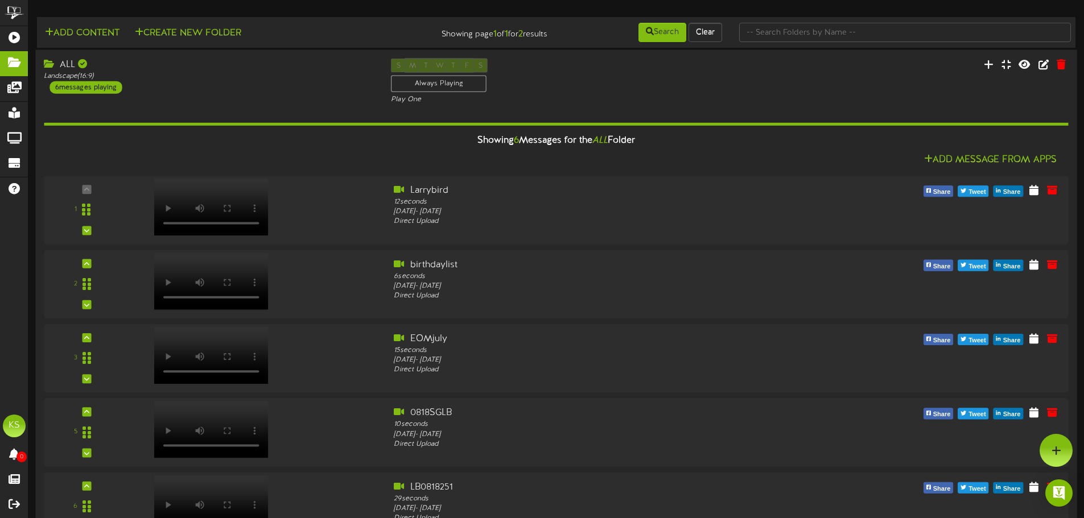 This screenshot has height=518, width=1084. What do you see at coordinates (990, 160) in the screenshot?
I see `button: Add Message From Apps` at bounding box center [990, 160].